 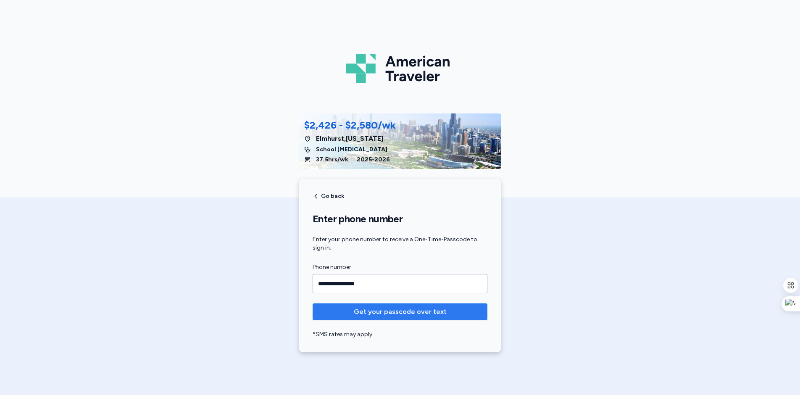 What do you see at coordinates (400, 219) in the screenshot?
I see `h1: Enter phone number` at bounding box center [400, 219].